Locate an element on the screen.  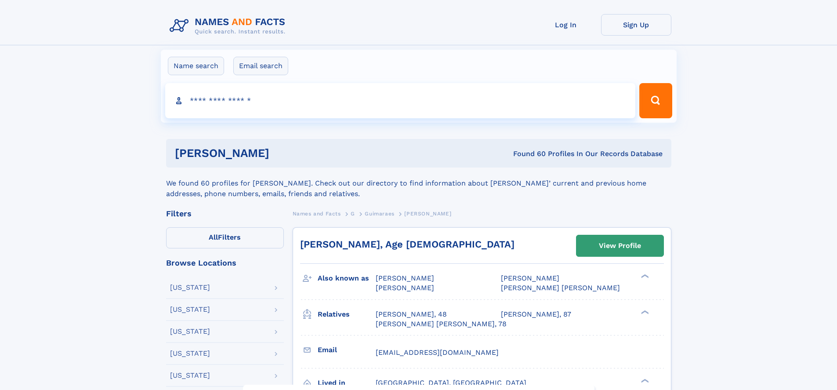
h3: Email is located at coordinates (347, 350).